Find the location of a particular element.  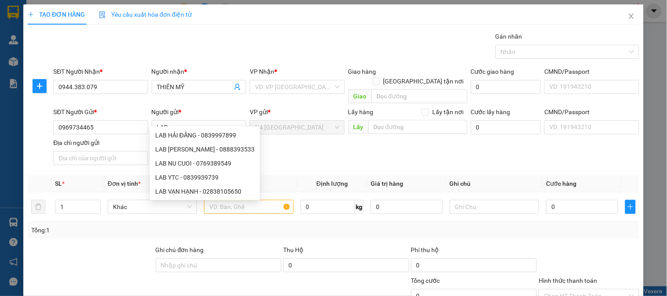

span: Giao is located at coordinates (360, 96).